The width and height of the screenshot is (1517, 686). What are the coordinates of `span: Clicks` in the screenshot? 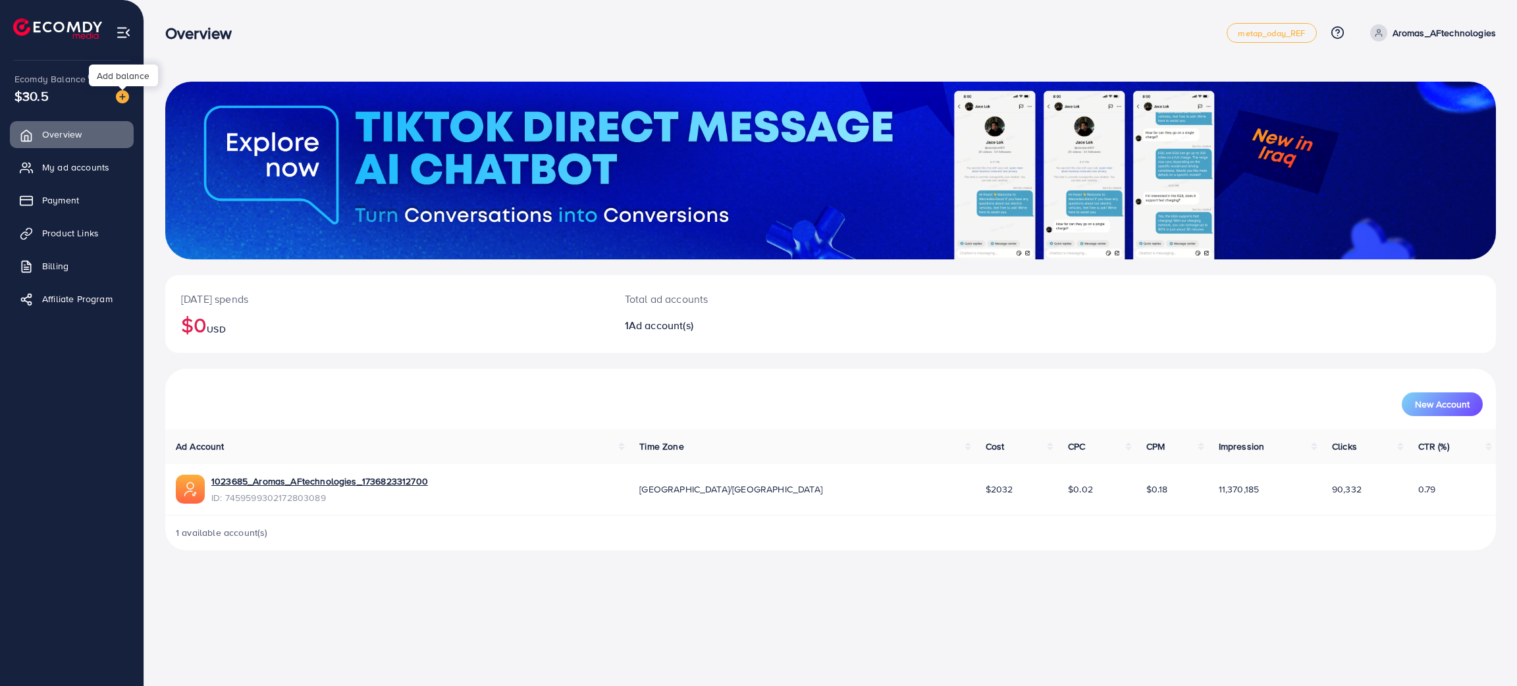 It's located at (1345, 446).